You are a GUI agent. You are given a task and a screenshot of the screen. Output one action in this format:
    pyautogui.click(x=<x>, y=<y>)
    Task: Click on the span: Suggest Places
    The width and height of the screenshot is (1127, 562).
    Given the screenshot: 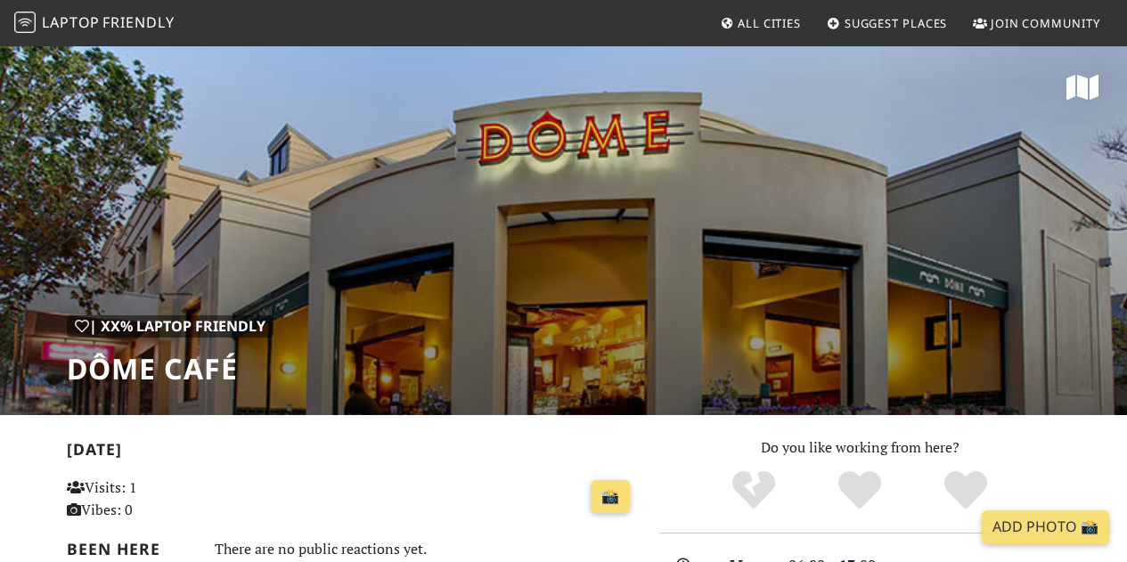 What is the action you would take?
    pyautogui.click(x=896, y=23)
    